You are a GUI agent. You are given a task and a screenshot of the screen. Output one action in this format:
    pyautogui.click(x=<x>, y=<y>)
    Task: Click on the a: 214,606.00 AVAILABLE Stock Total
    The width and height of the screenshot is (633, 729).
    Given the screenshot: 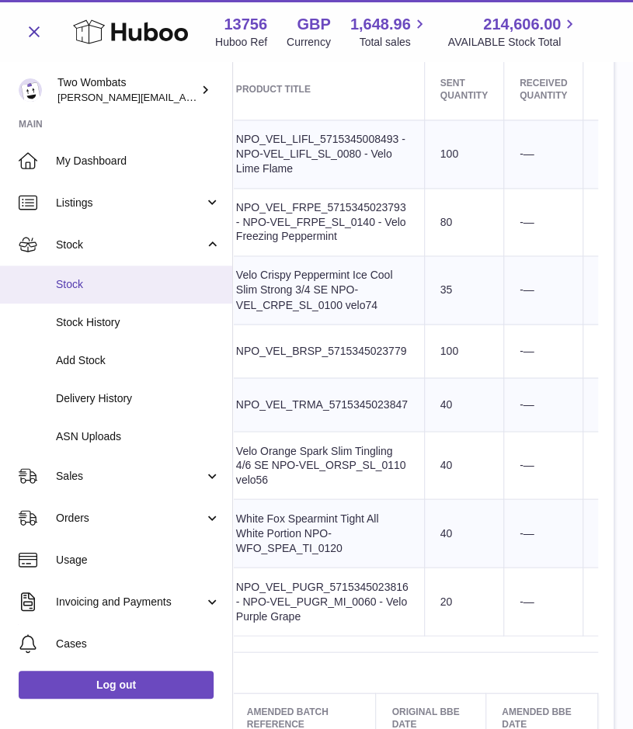 What is the action you would take?
    pyautogui.click(x=513, y=32)
    